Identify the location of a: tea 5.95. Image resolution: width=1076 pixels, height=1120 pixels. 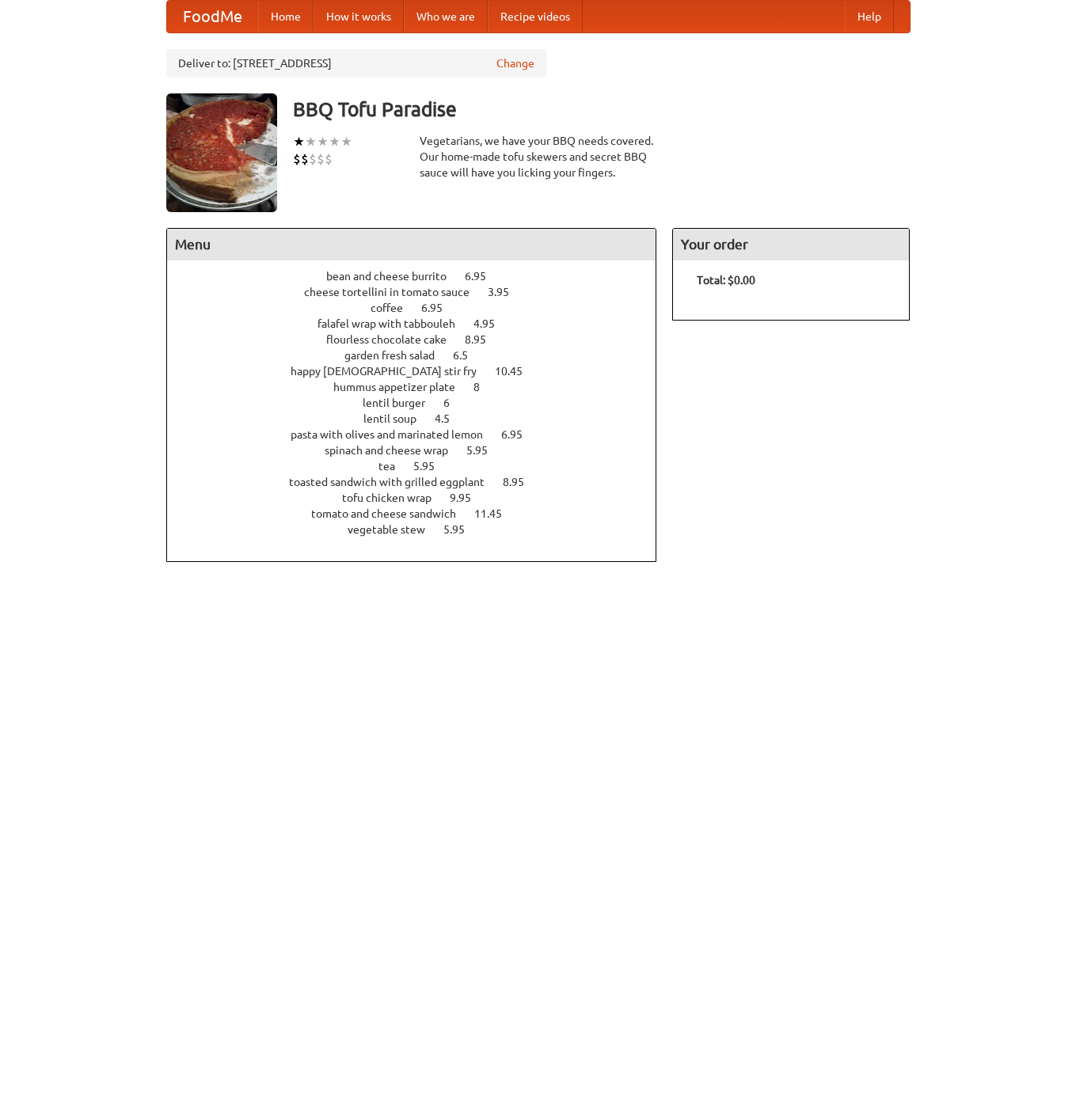
(421, 466).